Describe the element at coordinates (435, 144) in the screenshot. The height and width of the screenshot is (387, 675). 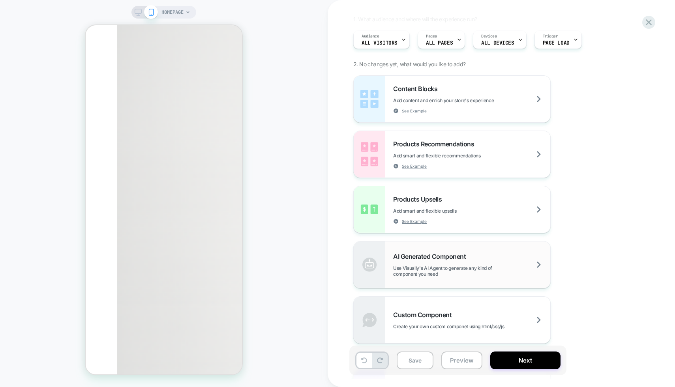
I see `span: Products Recommendations` at that location.